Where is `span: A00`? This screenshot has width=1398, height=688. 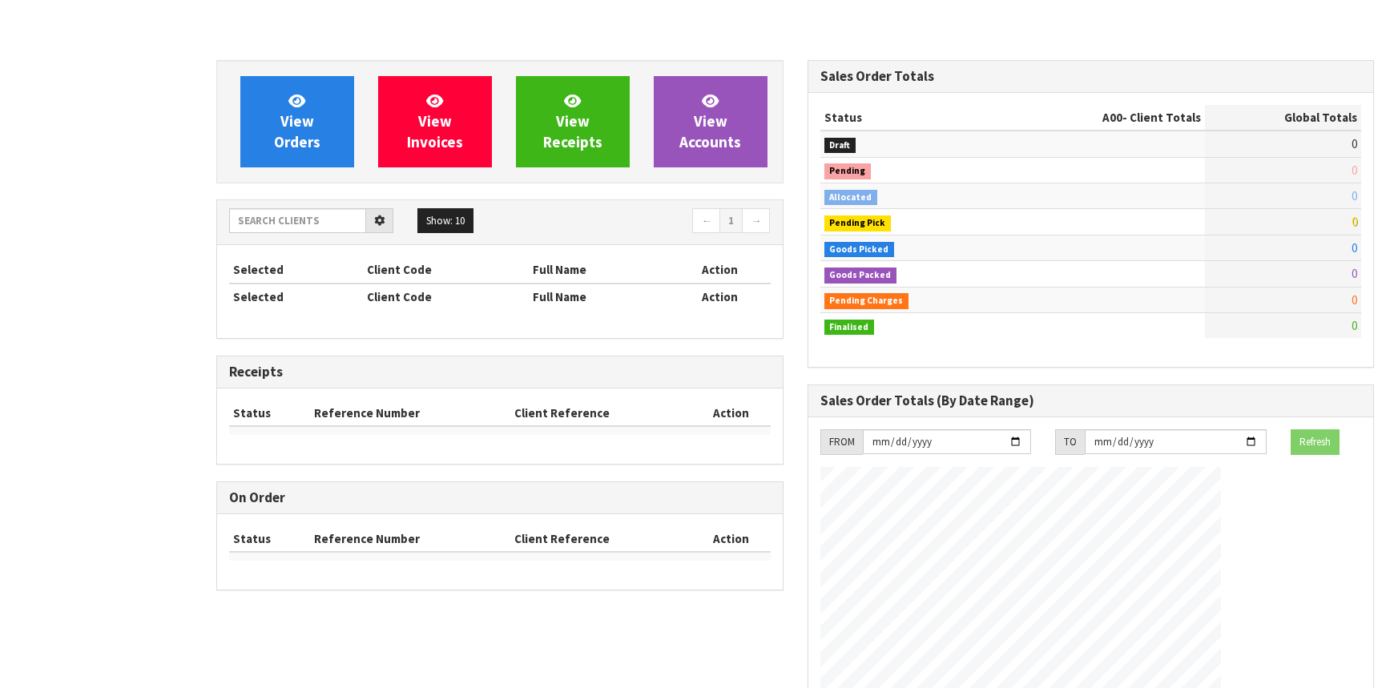
span: A00 is located at coordinates (1112, 117).